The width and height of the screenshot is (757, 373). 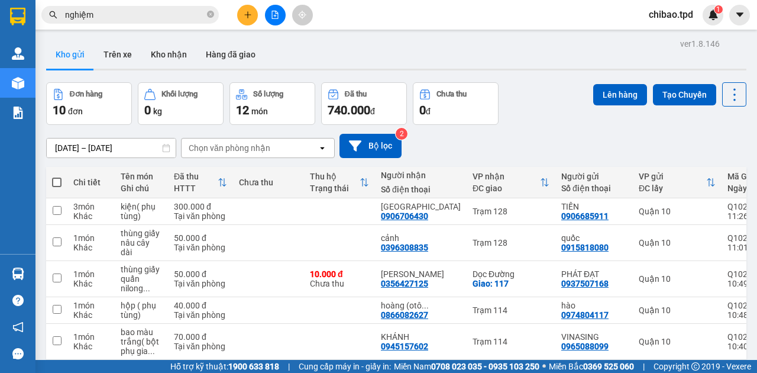 What do you see at coordinates (402, 134) in the screenshot?
I see `sup: 2` at bounding box center [402, 134].